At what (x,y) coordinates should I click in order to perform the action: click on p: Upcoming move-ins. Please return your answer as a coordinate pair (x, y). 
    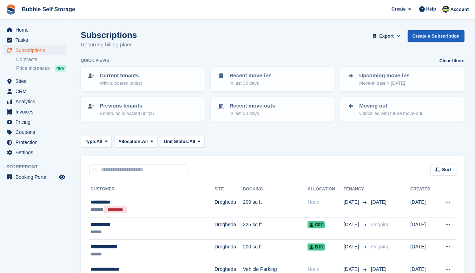
    Looking at the image, I should click on (384, 75).